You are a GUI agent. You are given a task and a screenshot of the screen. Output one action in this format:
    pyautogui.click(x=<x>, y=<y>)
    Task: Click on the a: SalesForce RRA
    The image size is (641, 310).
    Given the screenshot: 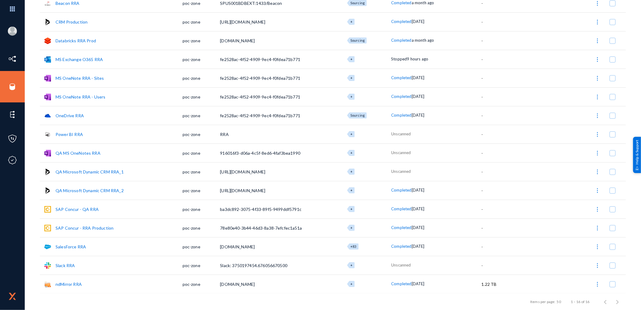 What is the action you would take?
    pyautogui.click(x=71, y=246)
    